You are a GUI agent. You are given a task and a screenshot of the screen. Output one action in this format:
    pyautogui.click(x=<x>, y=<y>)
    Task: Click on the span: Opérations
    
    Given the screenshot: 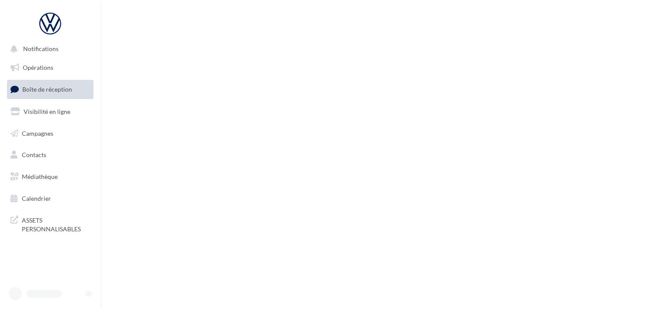 What is the action you would take?
    pyautogui.click(x=38, y=67)
    